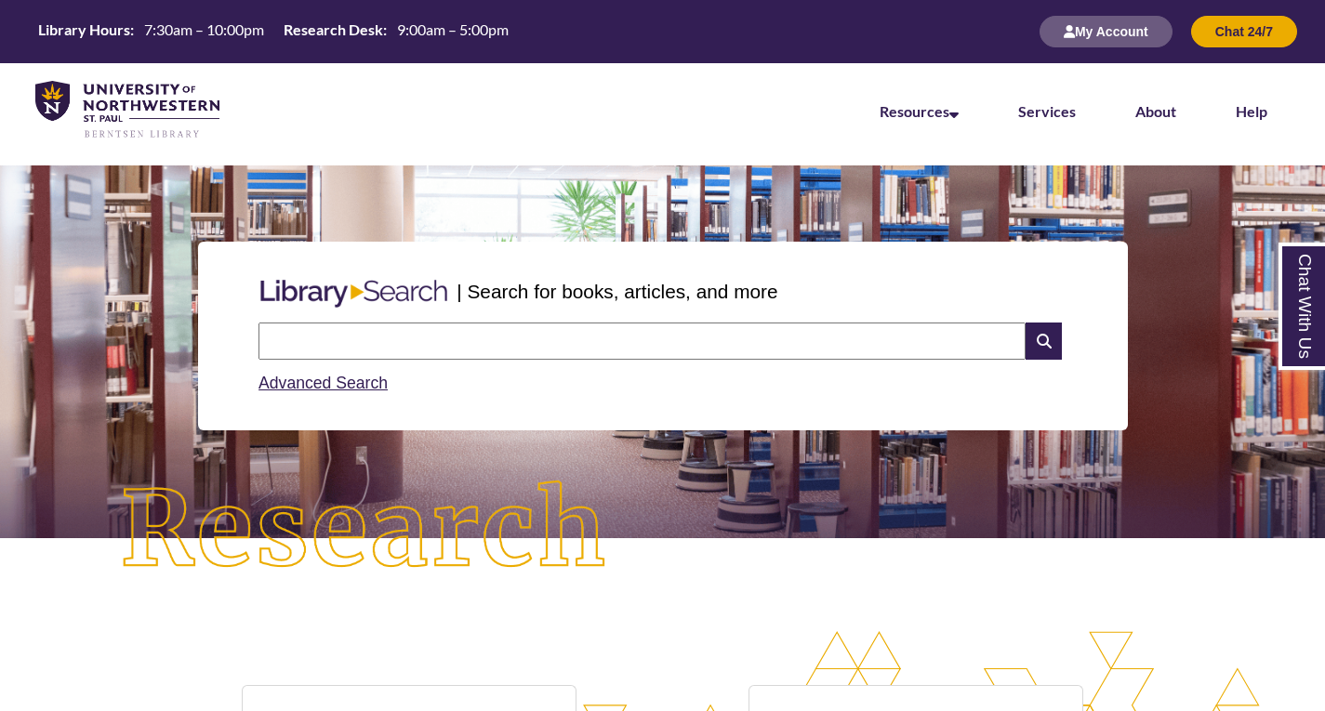 The image size is (1325, 711). I want to click on button: My Account, so click(1106, 32).